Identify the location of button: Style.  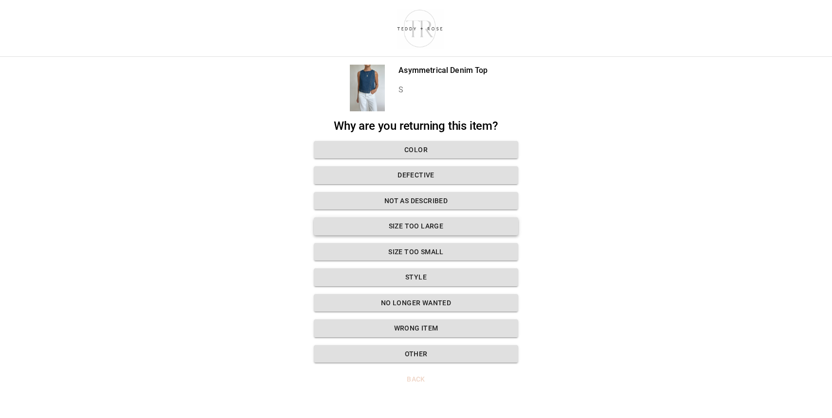
(416, 277).